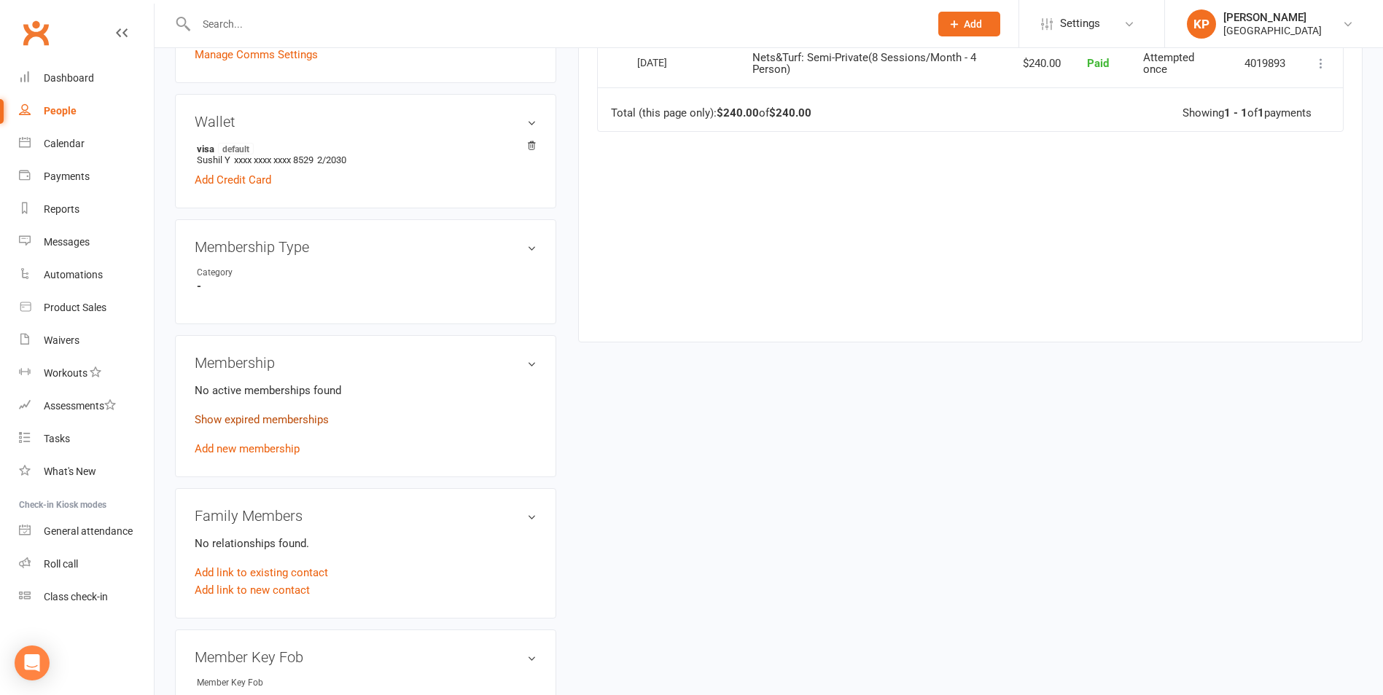  What do you see at coordinates (66, 242) in the screenshot?
I see `div: Messages` at bounding box center [66, 242].